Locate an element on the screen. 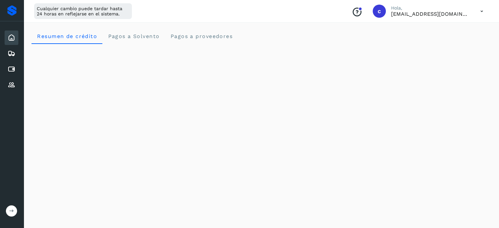 The image size is (499, 228). p: cxp1@53cargo.com is located at coordinates (430, 14).